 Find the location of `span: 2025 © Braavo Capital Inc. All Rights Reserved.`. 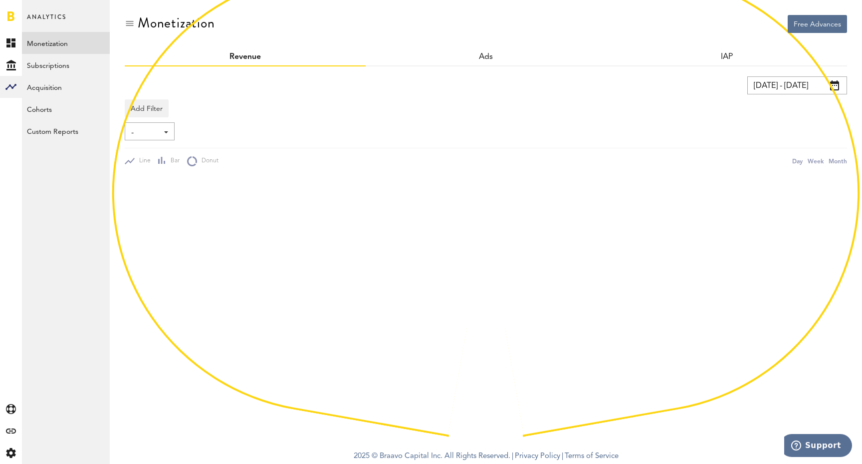

span: 2025 © Braavo Capital Inc. All Rights Reserved. is located at coordinates (432, 456).